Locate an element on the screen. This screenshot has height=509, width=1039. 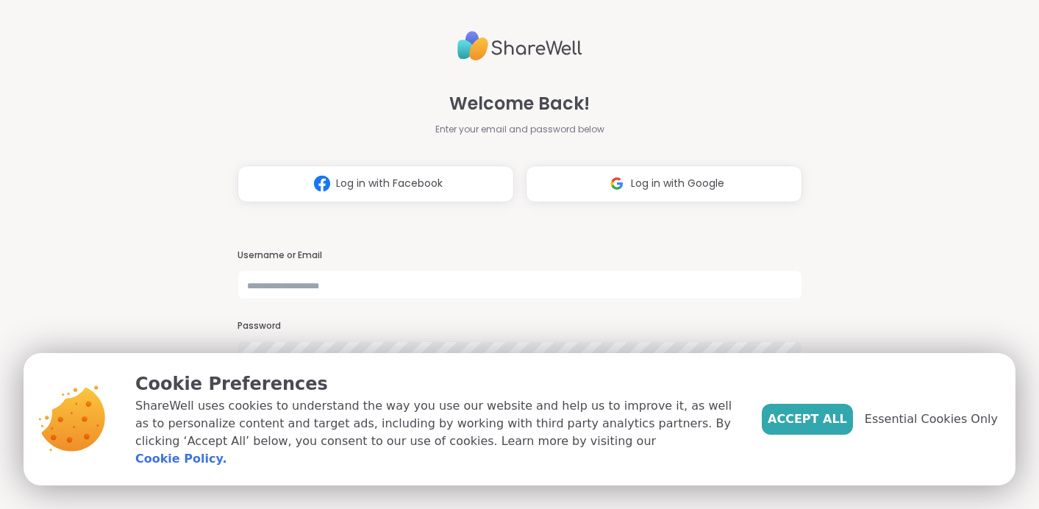
span: Accept All is located at coordinates (808, 419).